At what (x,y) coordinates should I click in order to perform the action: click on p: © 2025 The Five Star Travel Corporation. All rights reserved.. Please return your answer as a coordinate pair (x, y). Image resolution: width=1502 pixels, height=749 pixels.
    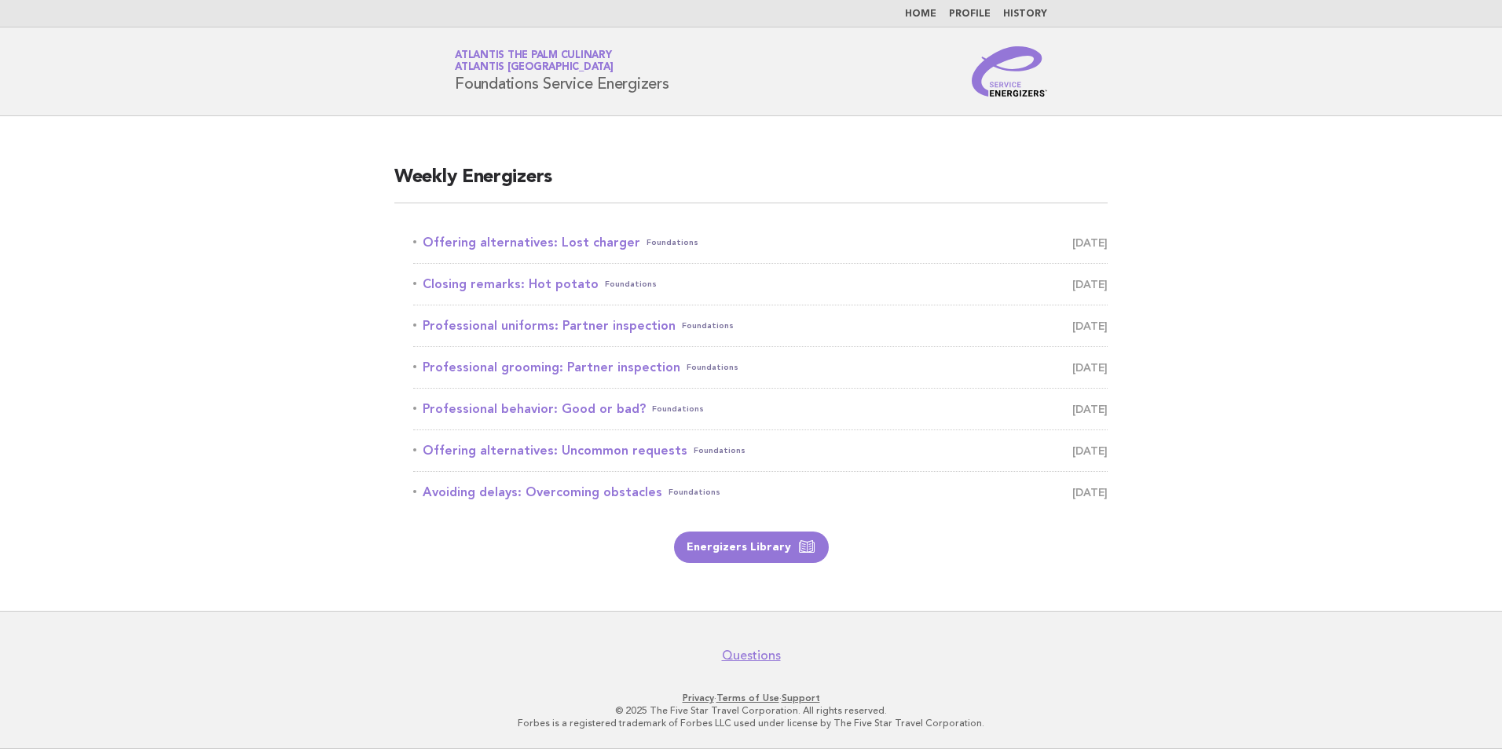
    Looking at the image, I should click on (751, 711).